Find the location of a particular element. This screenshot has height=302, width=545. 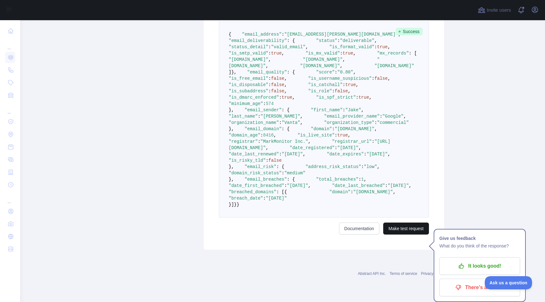

span: "date_expires" is located at coordinates (345, 154).